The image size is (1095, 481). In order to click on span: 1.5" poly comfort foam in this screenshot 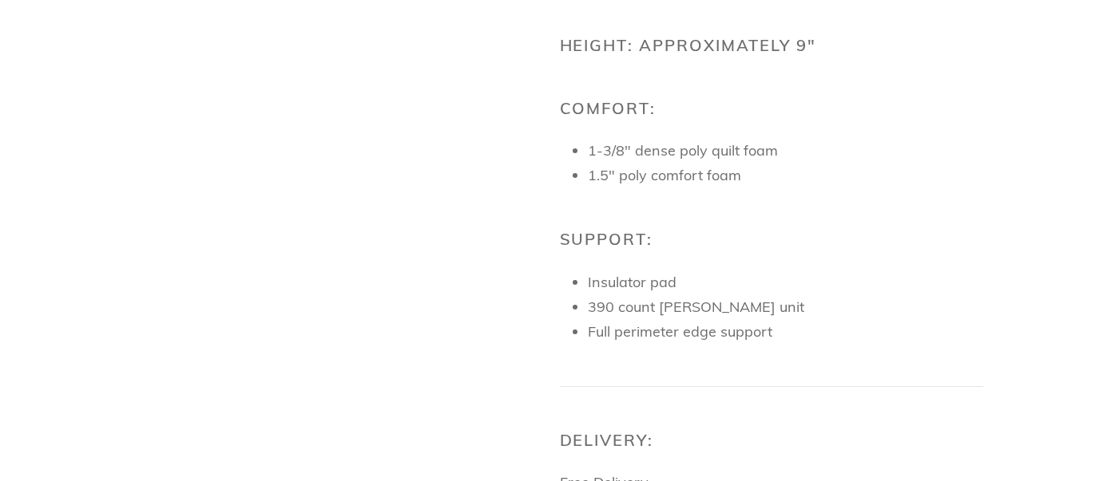, I will do `click(664, 175)`.